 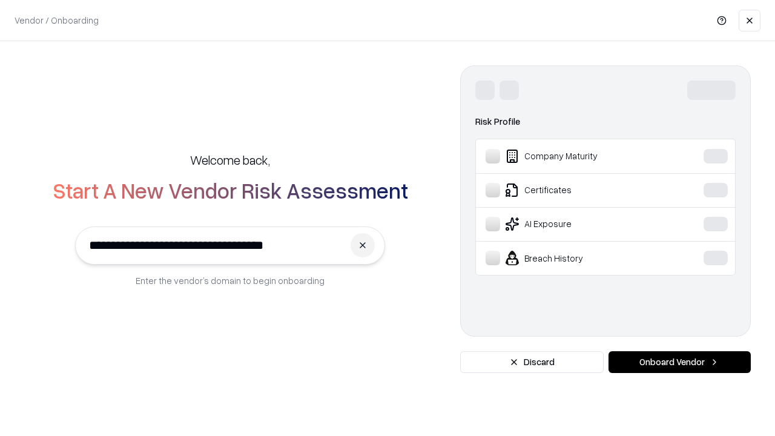 I want to click on div: Company Maturity, so click(x=576, y=156).